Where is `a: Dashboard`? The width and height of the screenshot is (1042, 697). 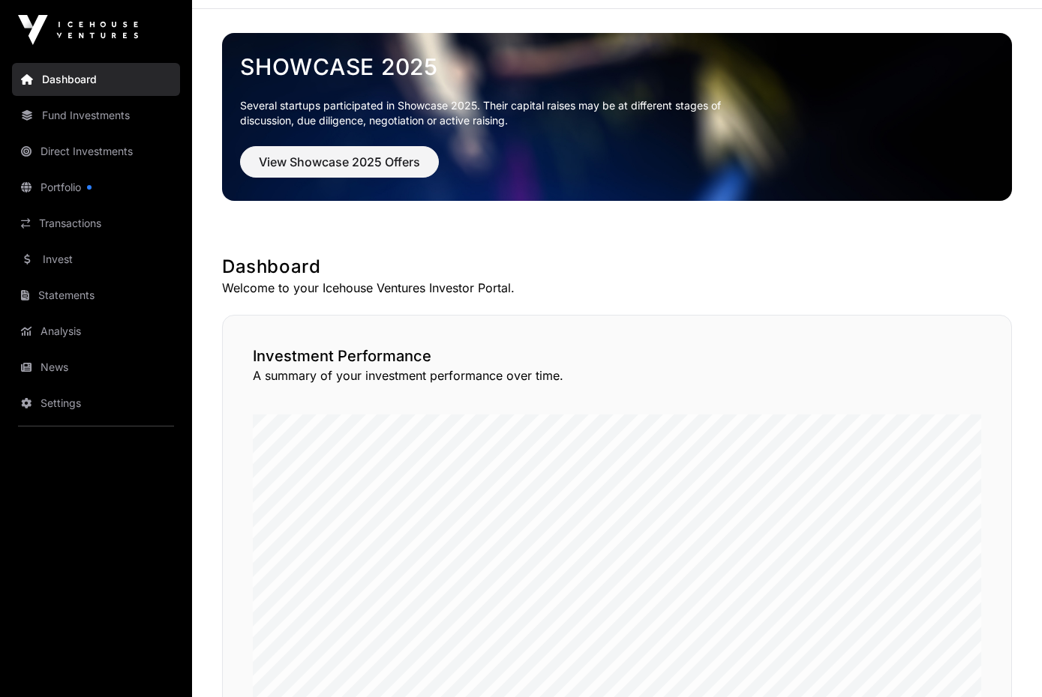
a: Dashboard is located at coordinates (96, 79).